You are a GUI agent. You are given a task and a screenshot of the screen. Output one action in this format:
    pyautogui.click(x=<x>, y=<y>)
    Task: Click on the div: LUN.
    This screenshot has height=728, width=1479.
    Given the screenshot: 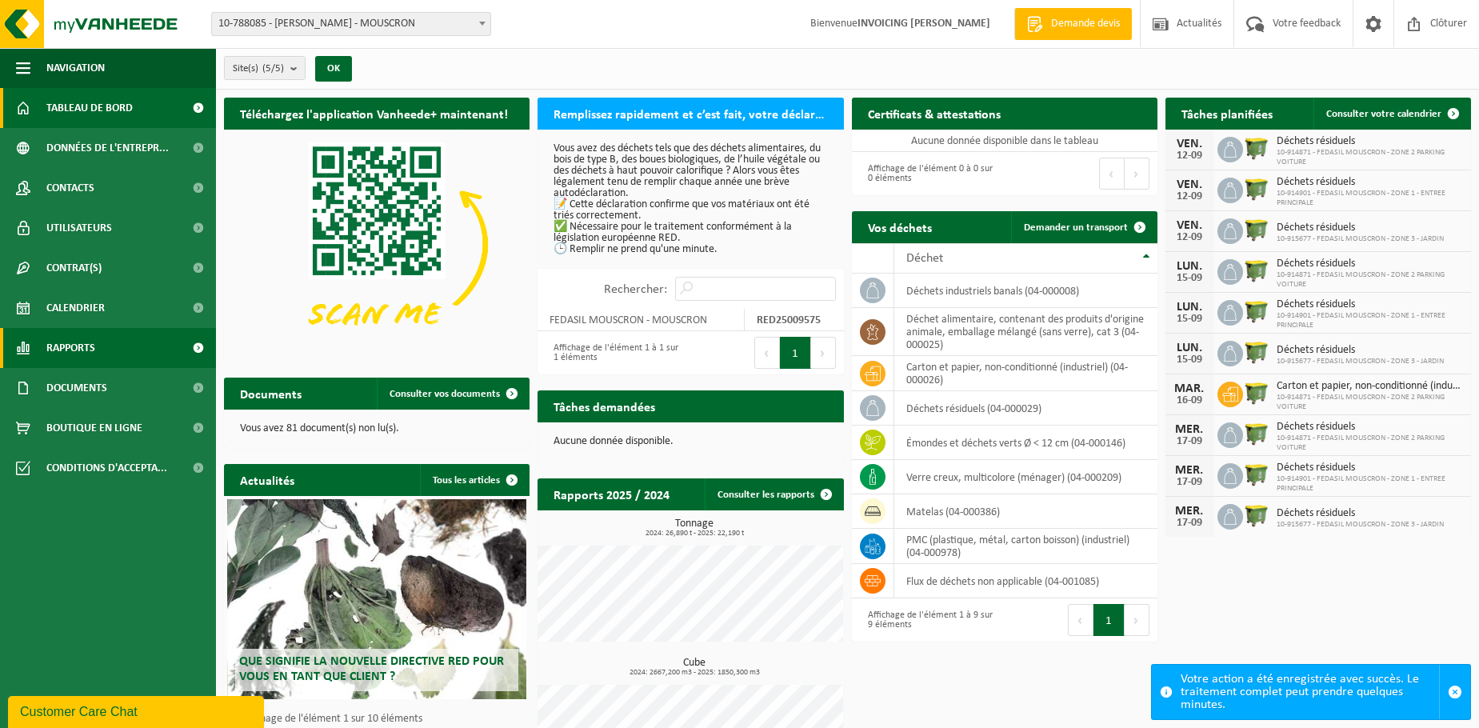 What is the action you would take?
    pyautogui.click(x=1189, y=348)
    